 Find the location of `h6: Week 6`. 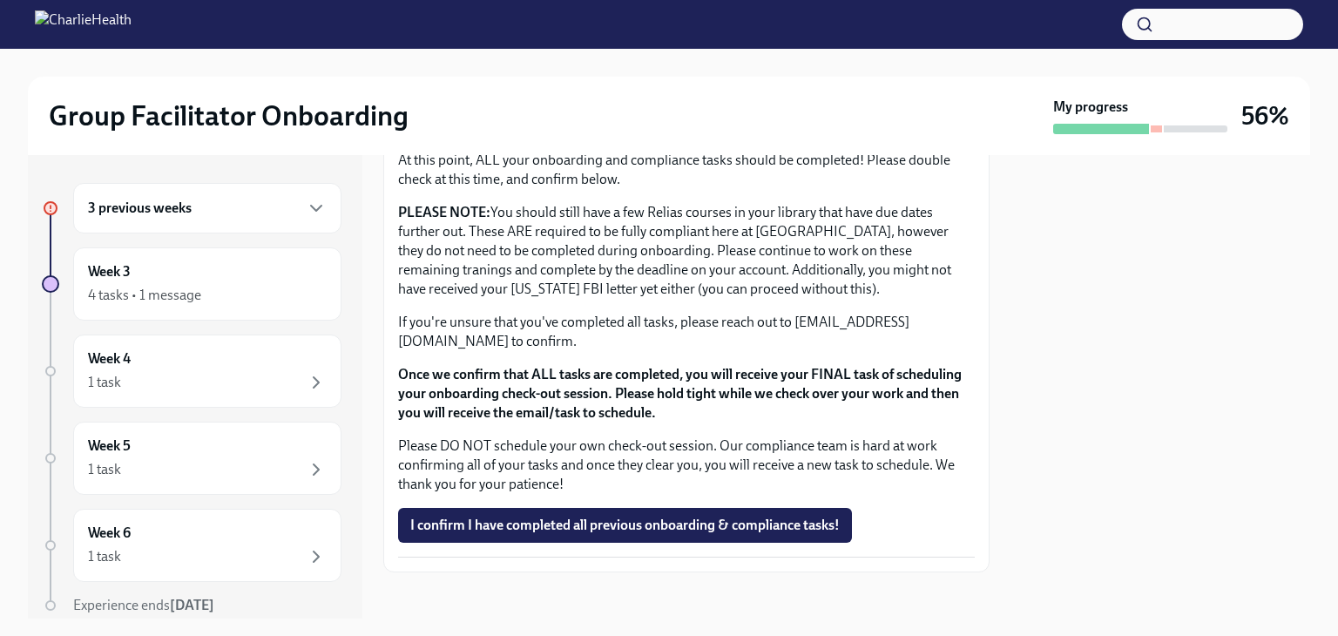

h6: Week 6 is located at coordinates (109, 533).